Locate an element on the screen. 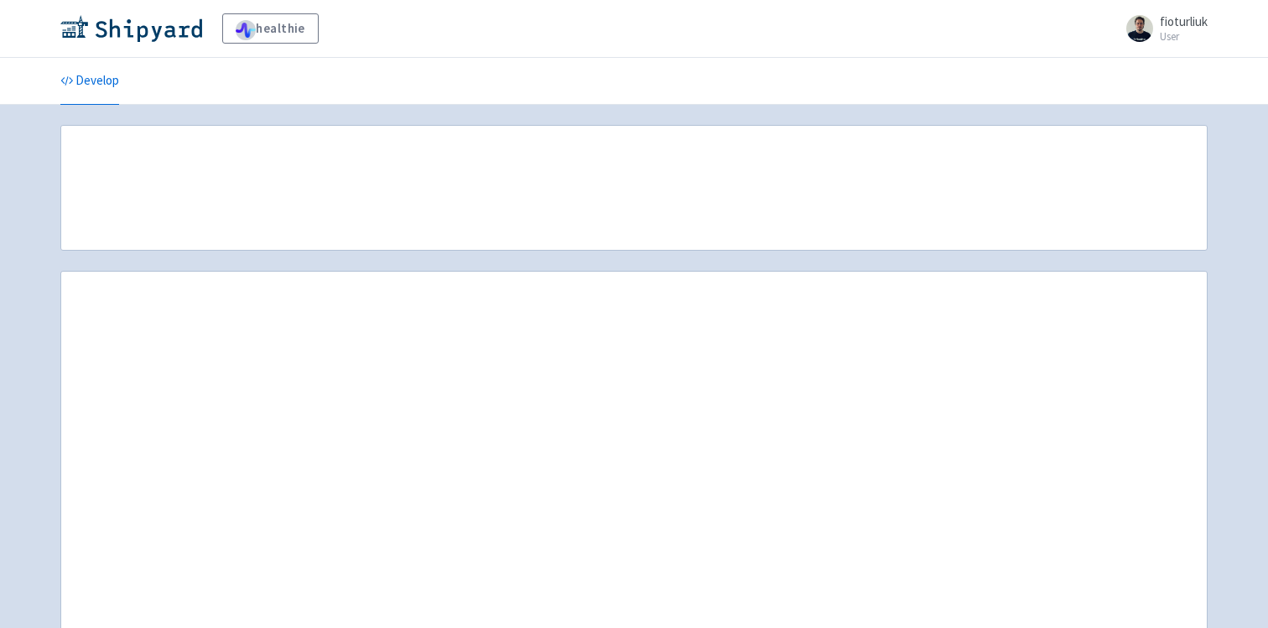 The height and width of the screenshot is (628, 1268). img: Shipyard logo is located at coordinates (131, 29).